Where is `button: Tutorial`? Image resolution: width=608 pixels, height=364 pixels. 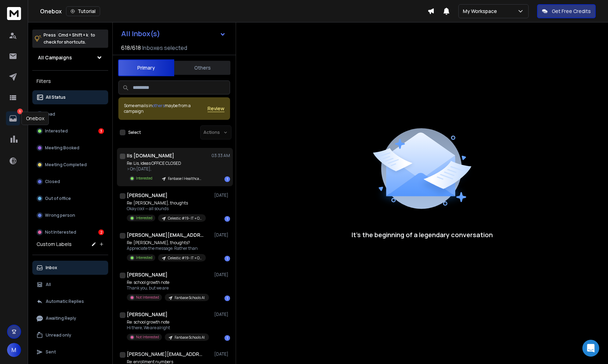 button: Tutorial is located at coordinates (83, 11).